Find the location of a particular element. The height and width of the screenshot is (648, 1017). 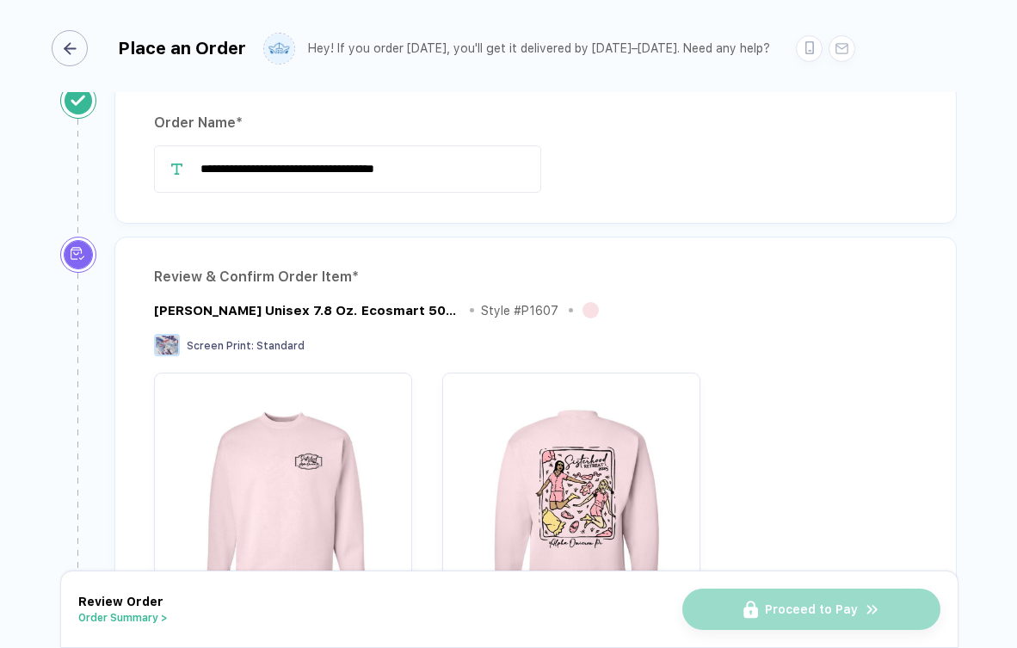

div: Style # P1607 is located at coordinates (520, 311).